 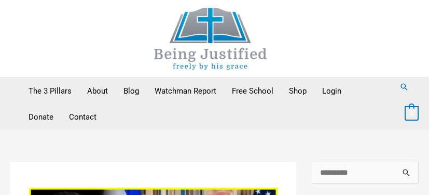 I want to click on a: Free School, so click(x=253, y=91).